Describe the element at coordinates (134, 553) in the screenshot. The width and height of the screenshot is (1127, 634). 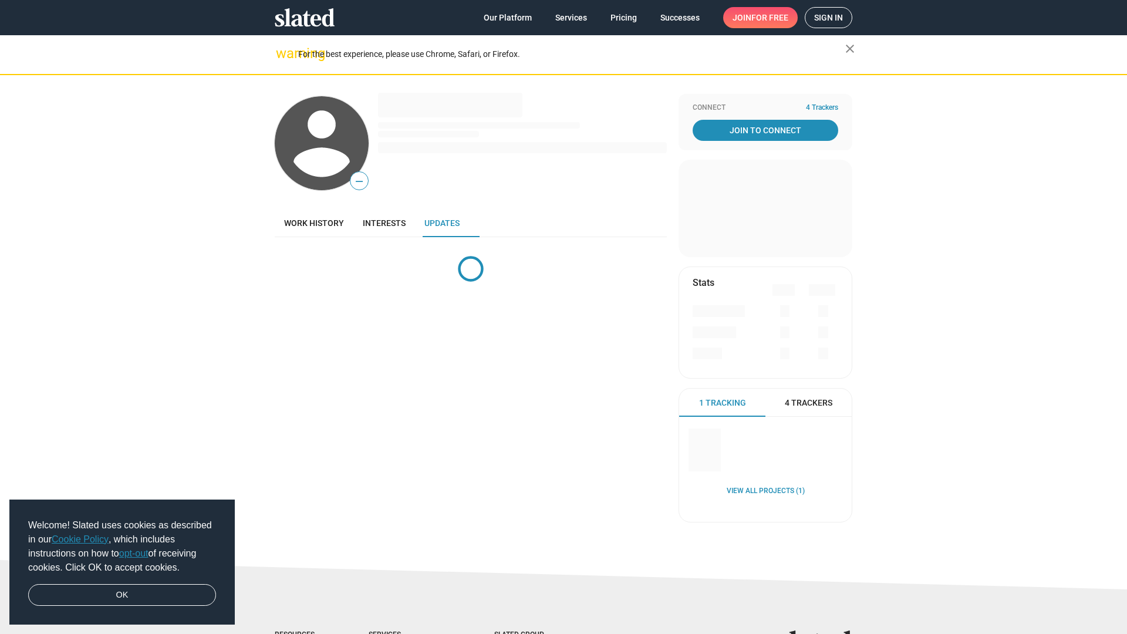
I see `a: opt-out` at that location.